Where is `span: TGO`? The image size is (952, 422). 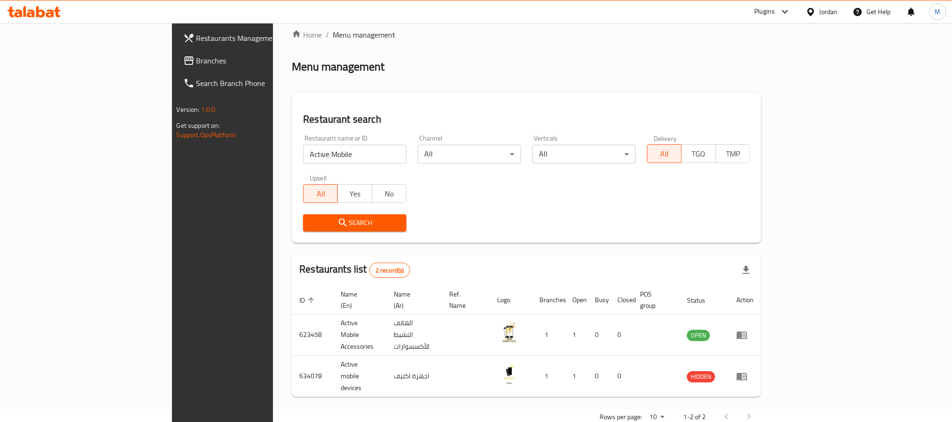 span: TGO is located at coordinates (698, 154).